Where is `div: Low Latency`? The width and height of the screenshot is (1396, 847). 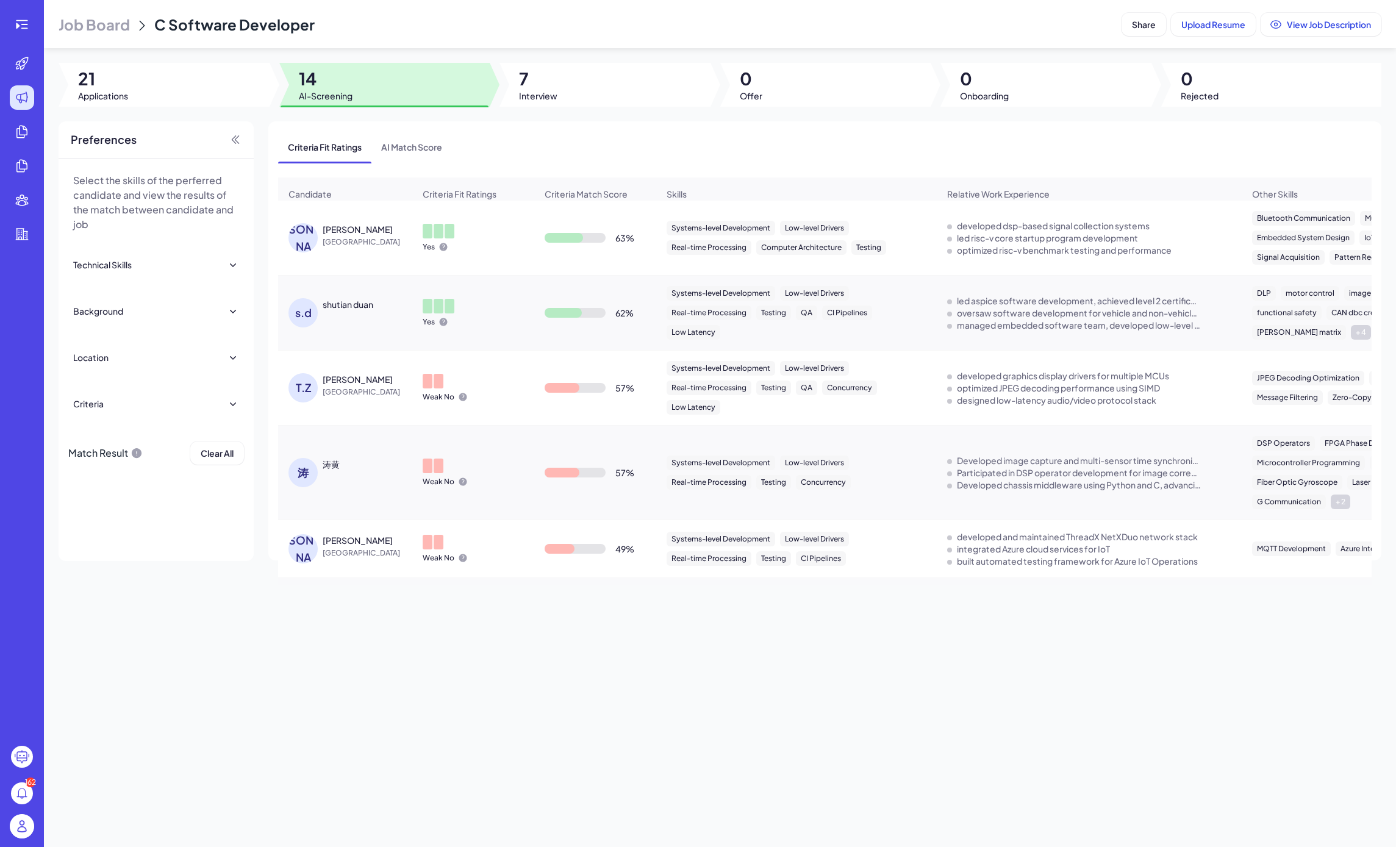
div: Low Latency is located at coordinates (693, 332).